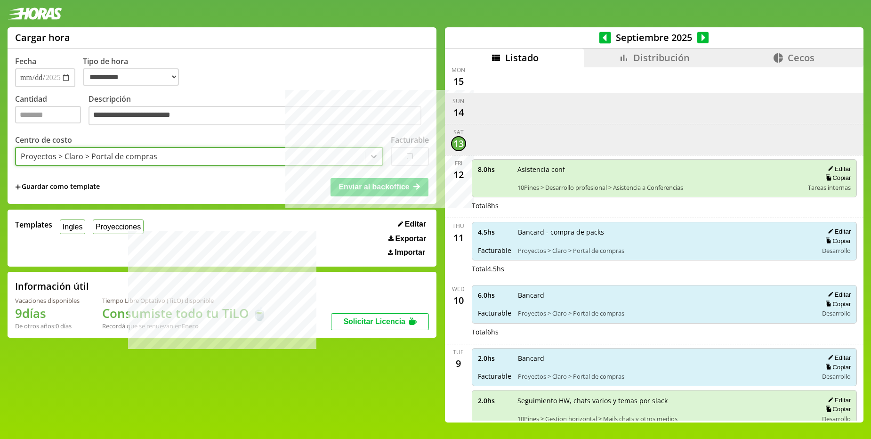 This screenshot has height=439, width=871. What do you see at coordinates (89, 156) in the screenshot?
I see `div: Proyectos > Claro > Portal de compras` at bounding box center [89, 156].